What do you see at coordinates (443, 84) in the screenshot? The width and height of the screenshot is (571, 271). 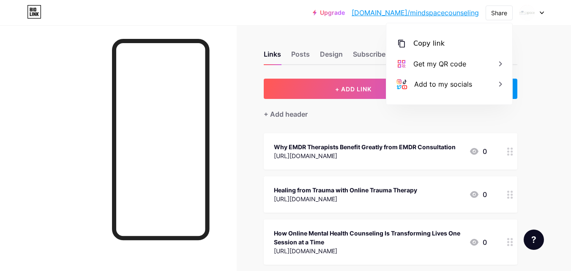 I see `div: Add to my socials` at bounding box center [443, 84].